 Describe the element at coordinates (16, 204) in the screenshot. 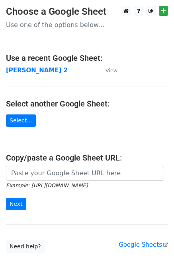

I see `input: Next` at that location.